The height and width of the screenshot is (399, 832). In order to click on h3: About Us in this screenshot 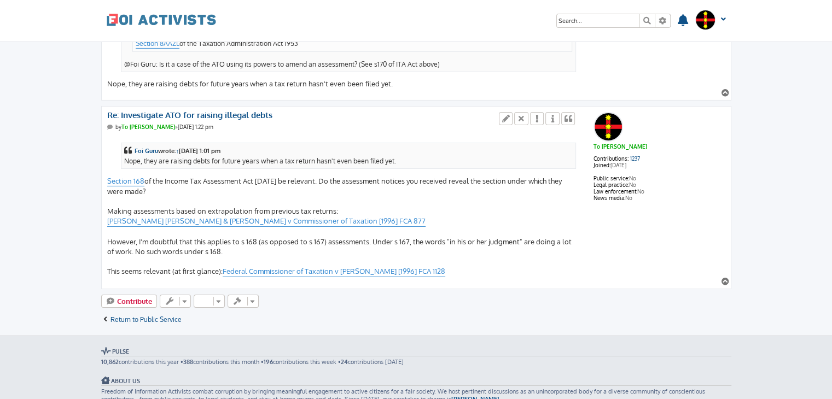, I will do `click(416, 381)`.